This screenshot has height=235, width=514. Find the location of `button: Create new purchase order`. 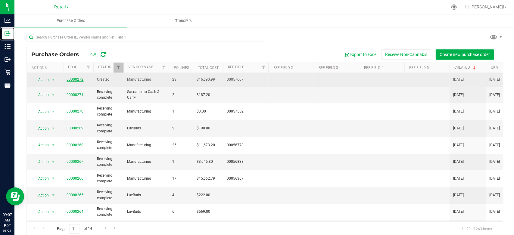

button: Create new purchase order is located at coordinates (463, 54).